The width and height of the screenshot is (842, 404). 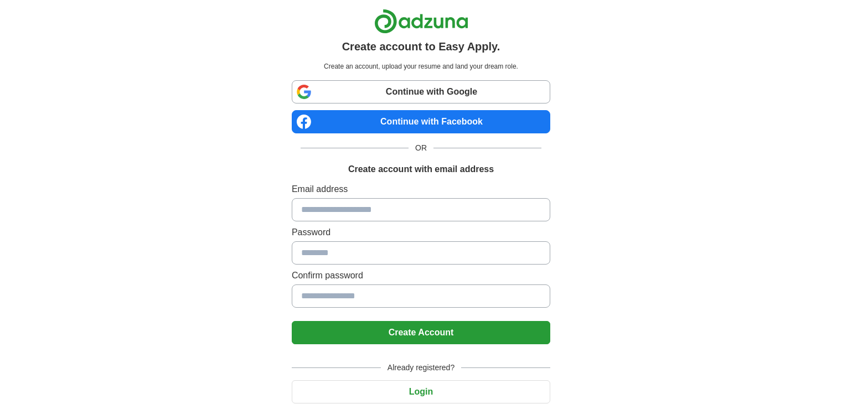 What do you see at coordinates (421, 392) in the screenshot?
I see `a: Login` at bounding box center [421, 392].